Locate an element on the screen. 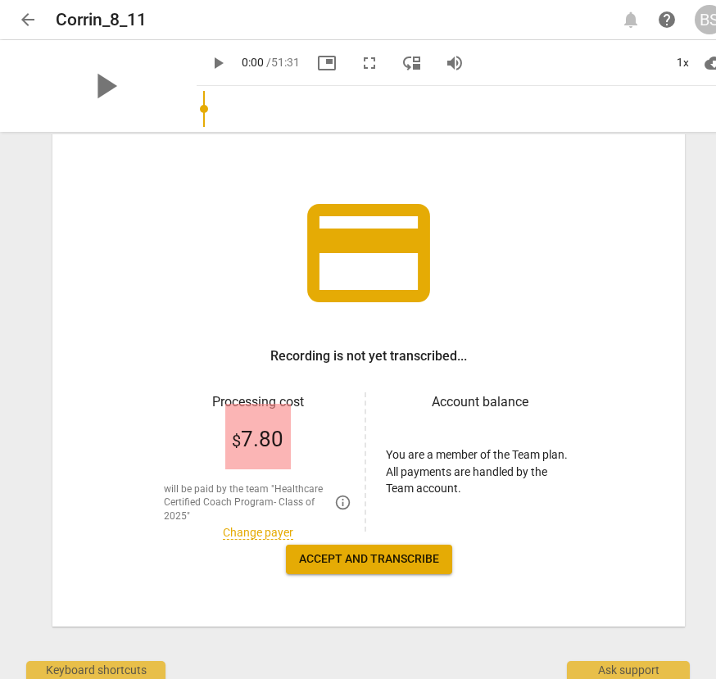 The width and height of the screenshot is (716, 679). span: / 51:31 is located at coordinates (282, 62).